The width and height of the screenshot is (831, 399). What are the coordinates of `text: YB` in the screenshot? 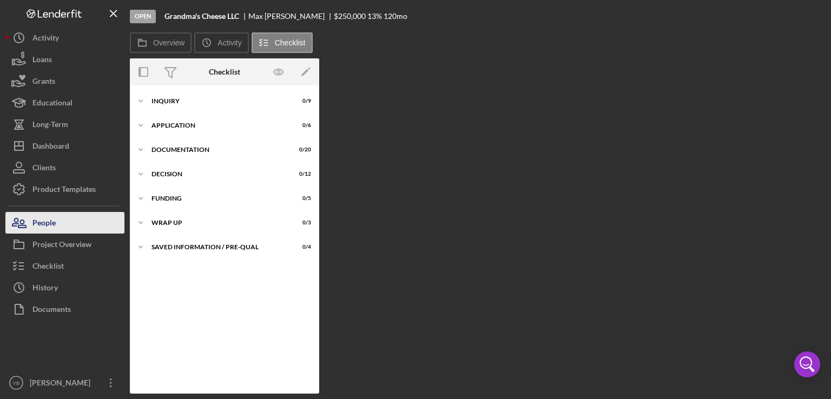 It's located at (16, 383).